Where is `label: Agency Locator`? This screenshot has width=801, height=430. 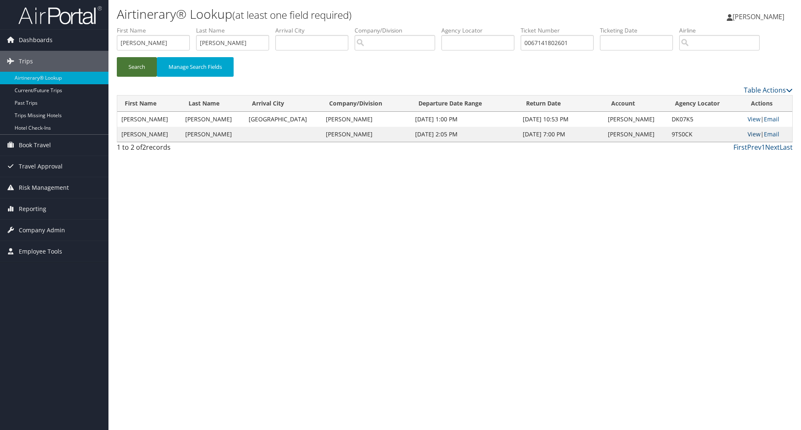
label: Agency Locator is located at coordinates (481, 30).